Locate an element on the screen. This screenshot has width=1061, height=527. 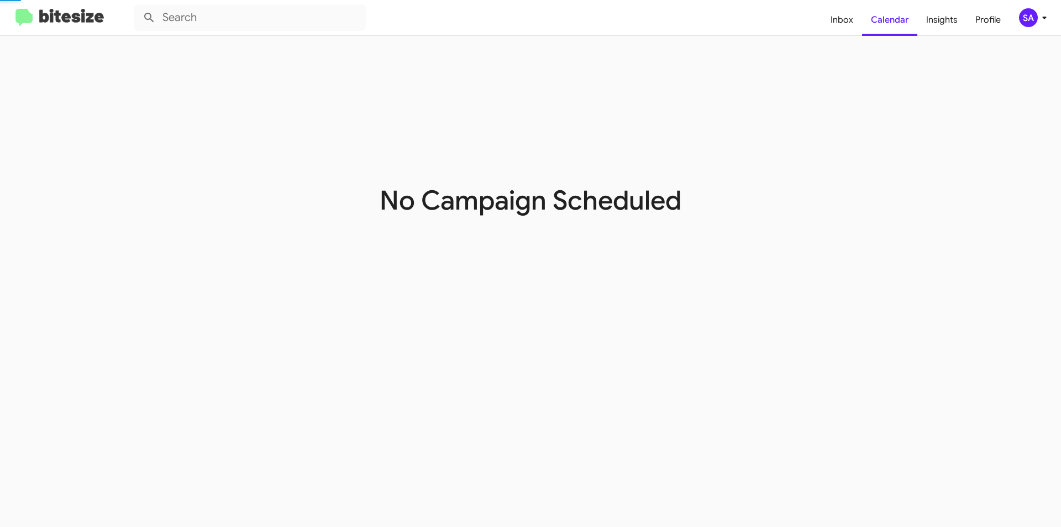
a: Profile is located at coordinates (988, 20).